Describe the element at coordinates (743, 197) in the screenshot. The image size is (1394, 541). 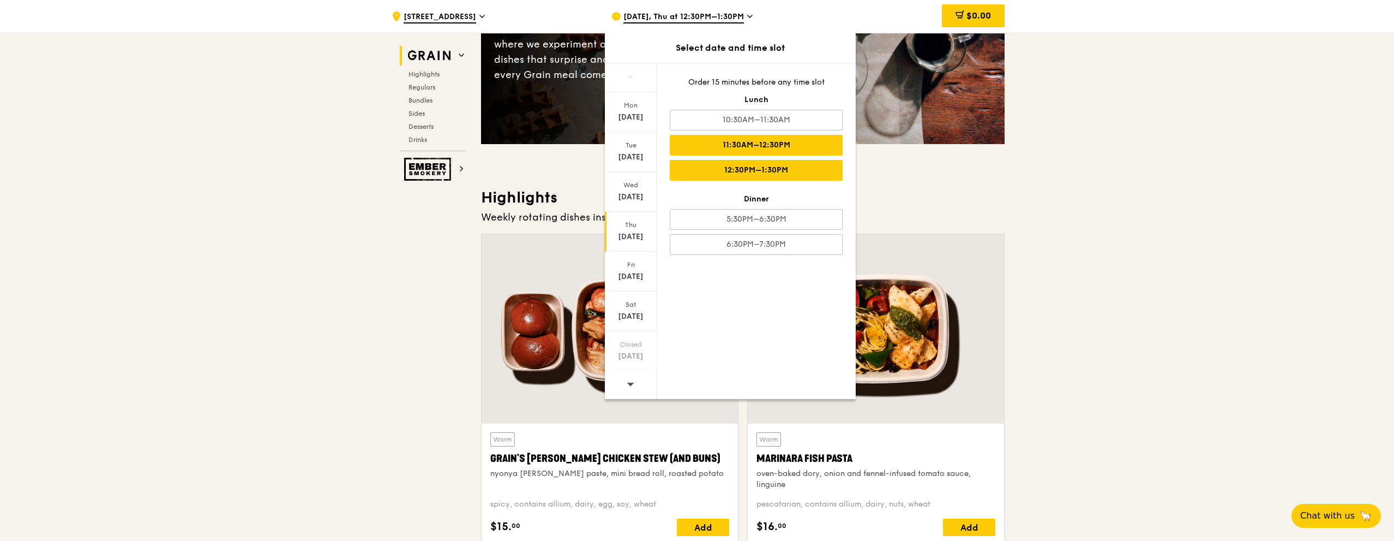
I see `h3: Highlights` at that location.